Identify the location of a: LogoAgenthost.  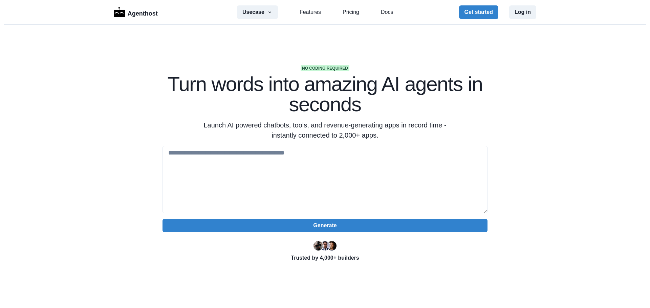
(136, 12).